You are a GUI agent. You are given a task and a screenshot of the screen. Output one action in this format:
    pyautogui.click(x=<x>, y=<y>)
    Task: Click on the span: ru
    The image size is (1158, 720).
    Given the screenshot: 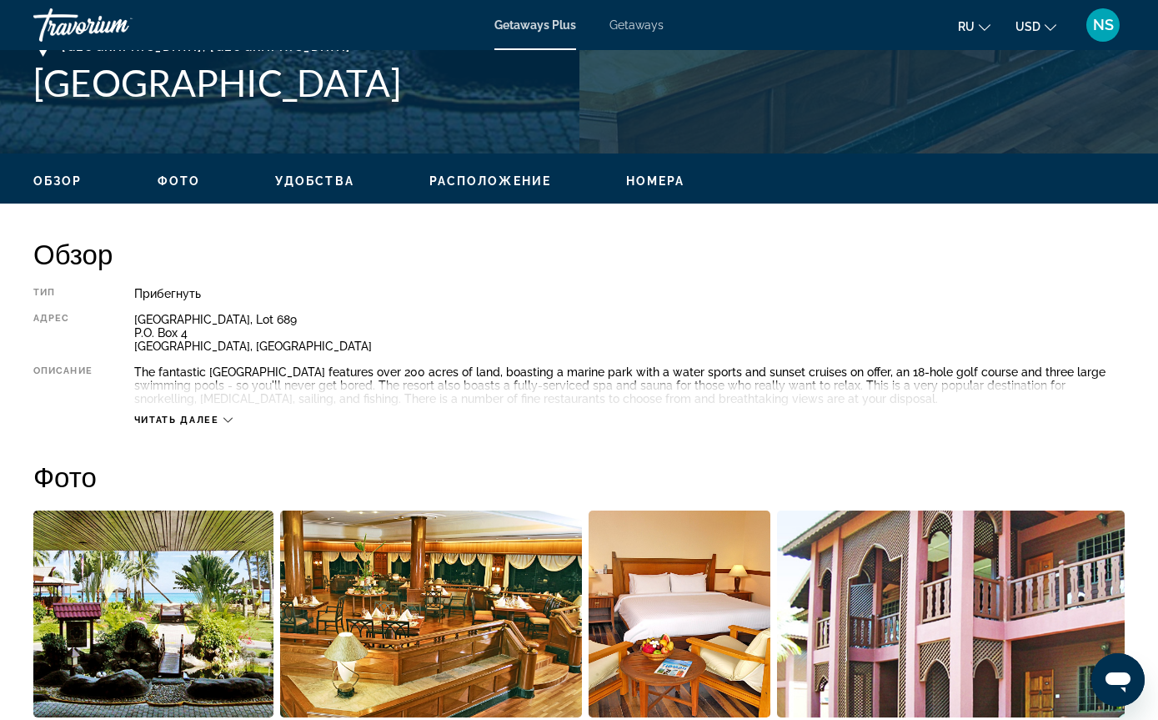 What is the action you would take?
    pyautogui.click(x=967, y=27)
    